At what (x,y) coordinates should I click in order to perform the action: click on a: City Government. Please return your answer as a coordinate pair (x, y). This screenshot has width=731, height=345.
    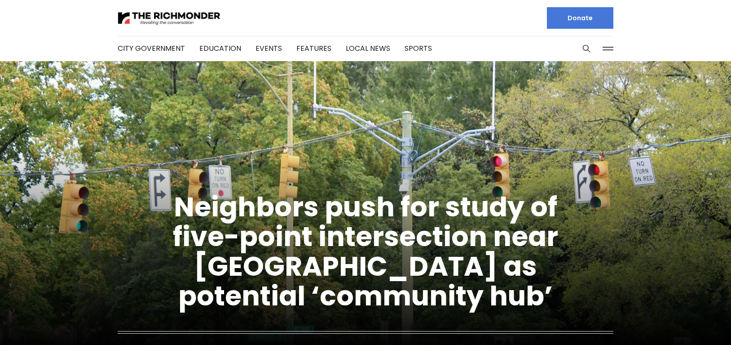
    Looking at the image, I should click on (151, 48).